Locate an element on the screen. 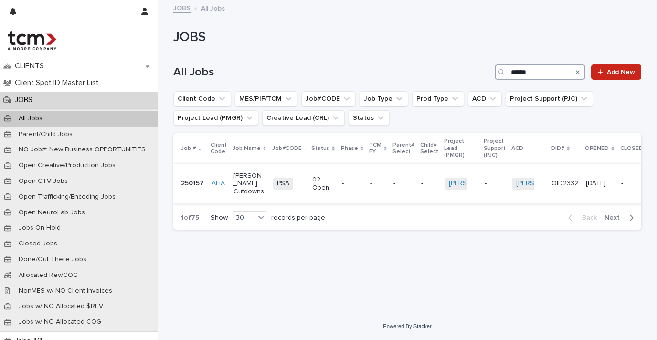  h1: JOBS is located at coordinates (407, 38).